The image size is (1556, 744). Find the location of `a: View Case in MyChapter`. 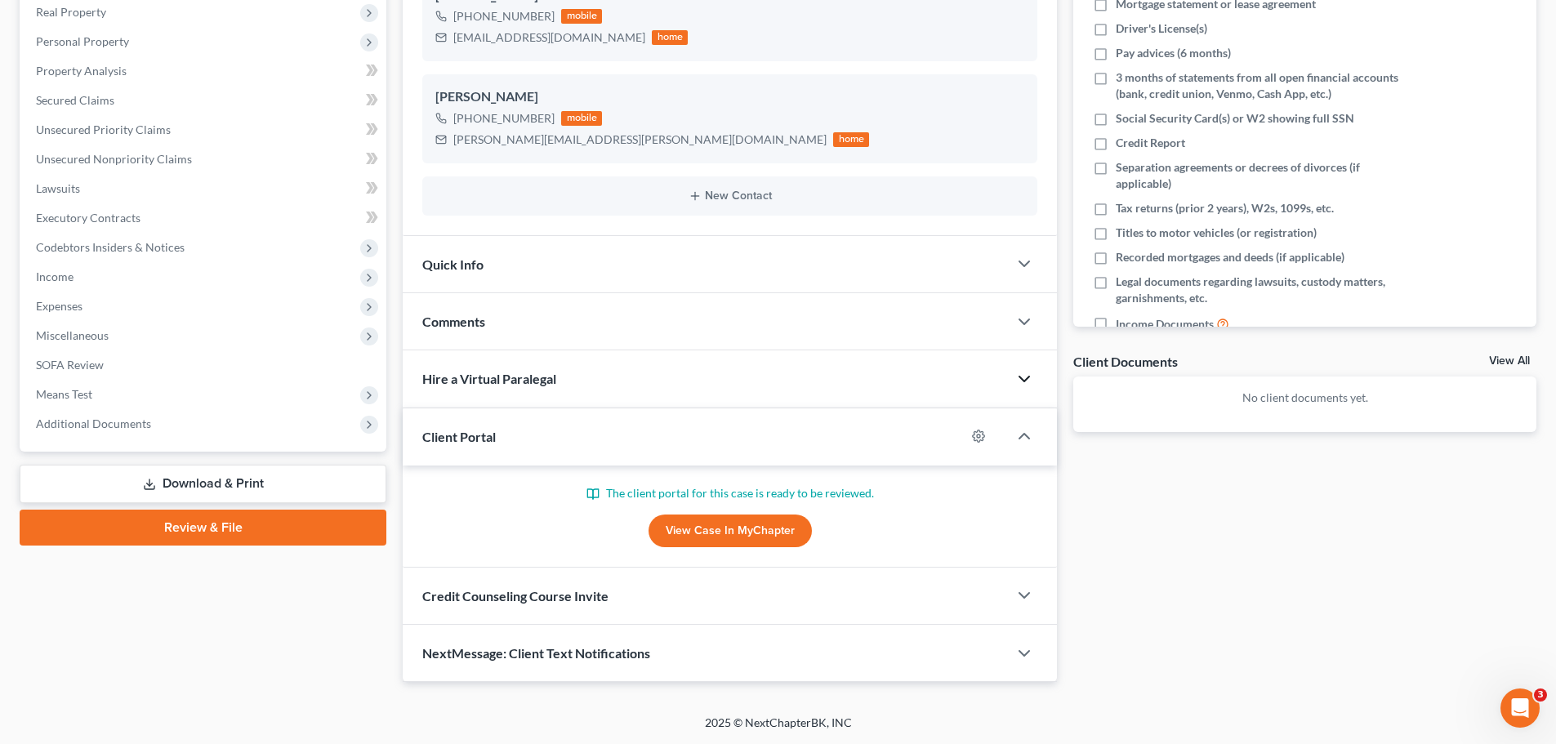

a: View Case in MyChapter is located at coordinates (730, 531).